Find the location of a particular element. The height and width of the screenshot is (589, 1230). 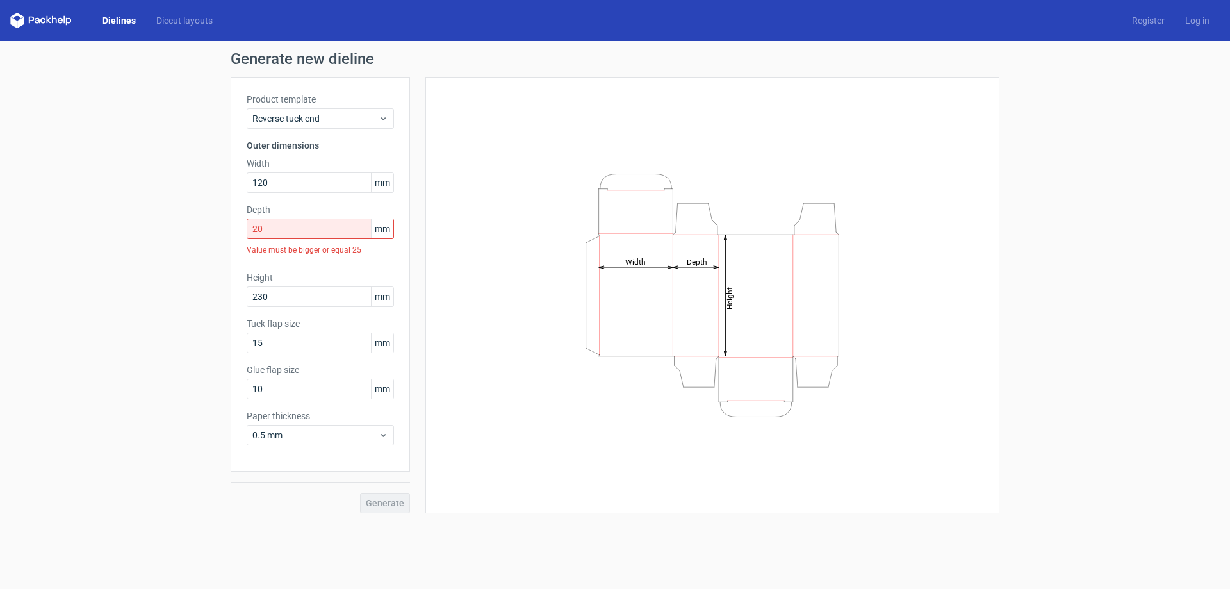

label: Depth is located at coordinates (320, 210).